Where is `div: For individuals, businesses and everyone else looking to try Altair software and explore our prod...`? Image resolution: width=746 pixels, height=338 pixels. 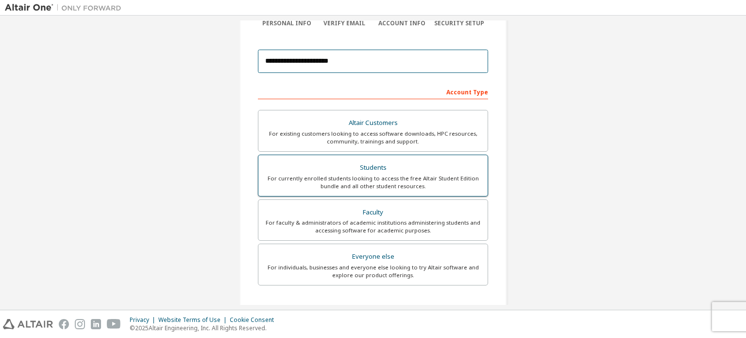
div: For individuals, businesses and everyone else looking to try Altair software and explore our prod... is located at coordinates (373, 271).